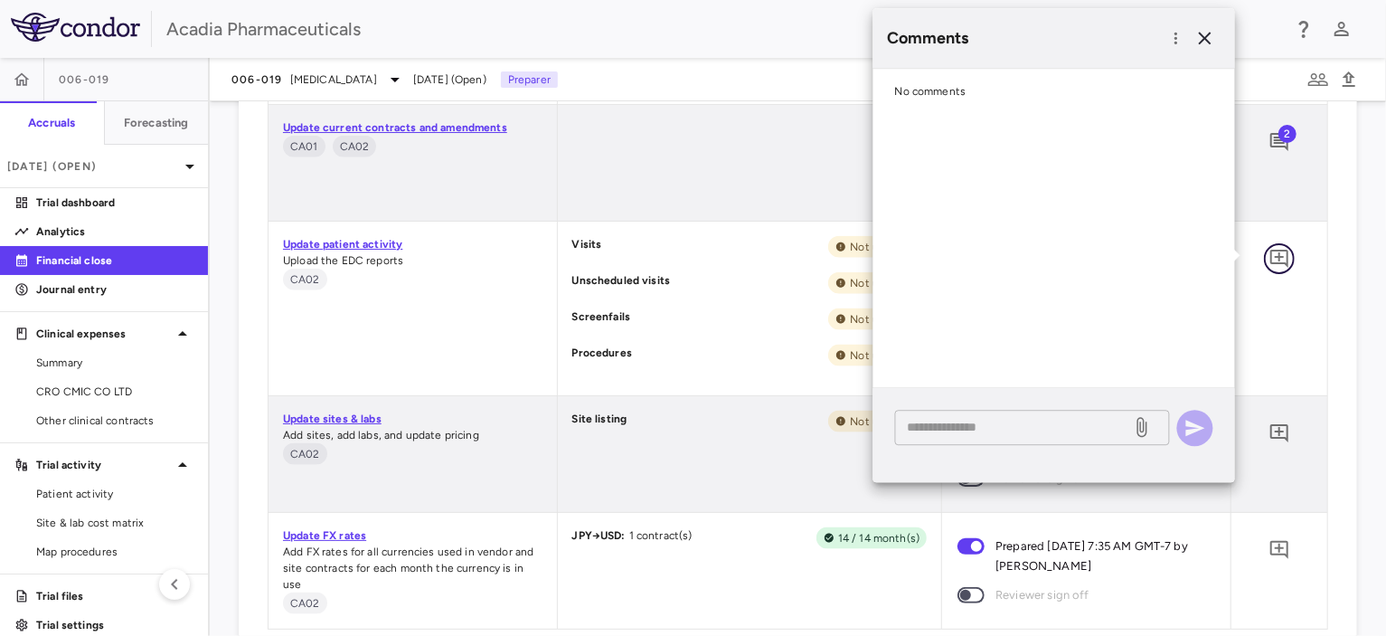  Describe the element at coordinates (115, 552) in the screenshot. I see `span: Map procedures` at that location.